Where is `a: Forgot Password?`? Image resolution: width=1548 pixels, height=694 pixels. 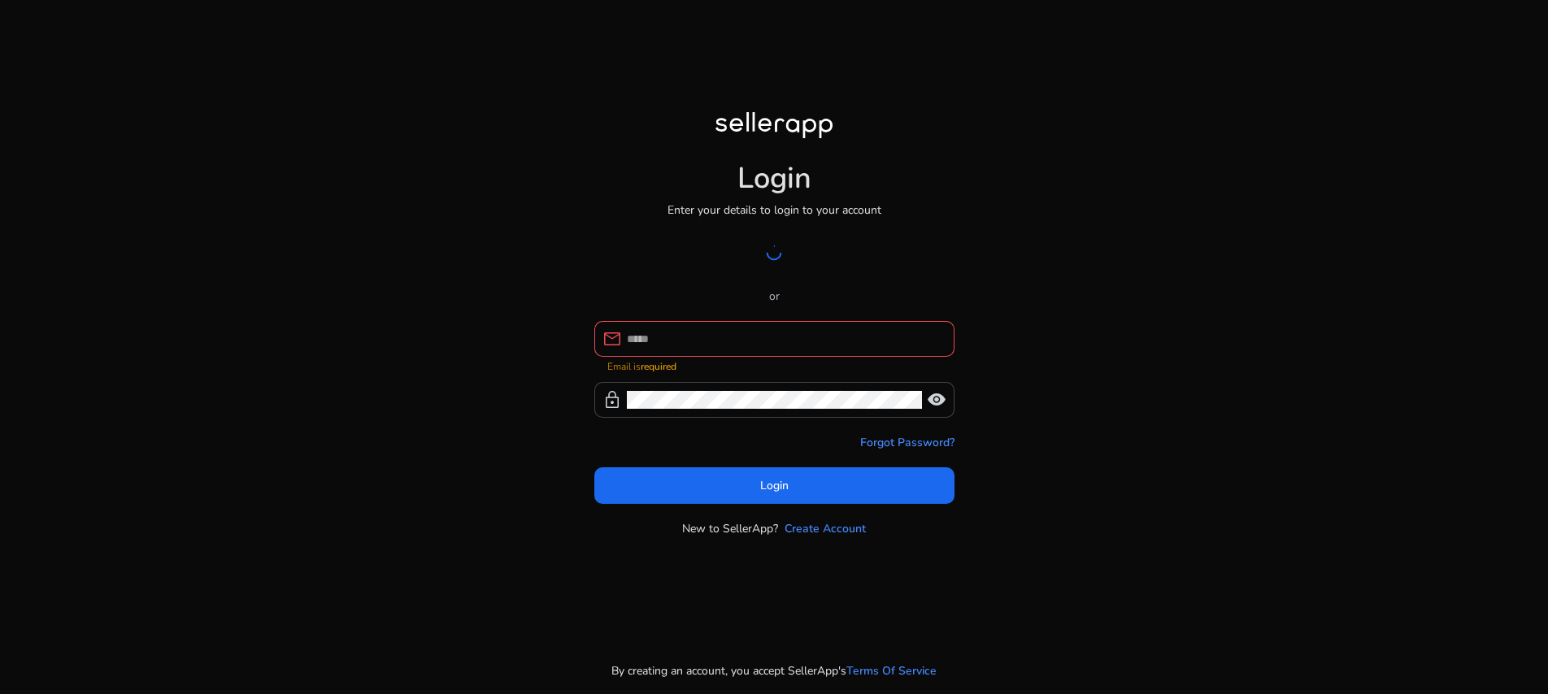
a: Forgot Password? is located at coordinates (907, 442).